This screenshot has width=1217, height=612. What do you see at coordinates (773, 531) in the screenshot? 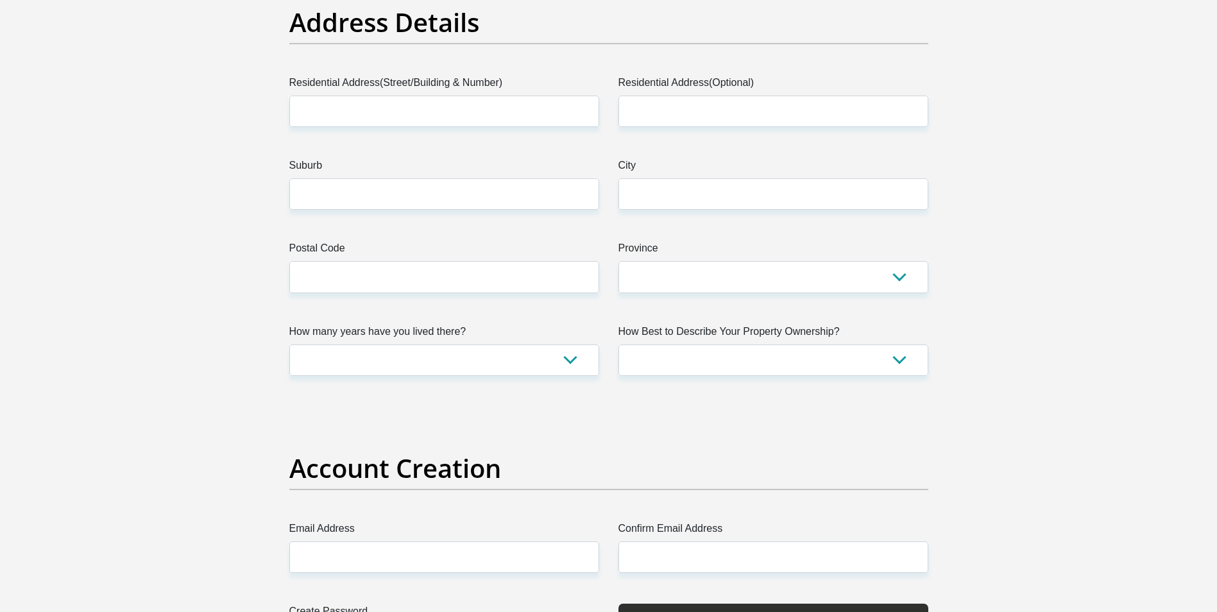
I see `label: Confirm Email Address` at bounding box center [773, 531].